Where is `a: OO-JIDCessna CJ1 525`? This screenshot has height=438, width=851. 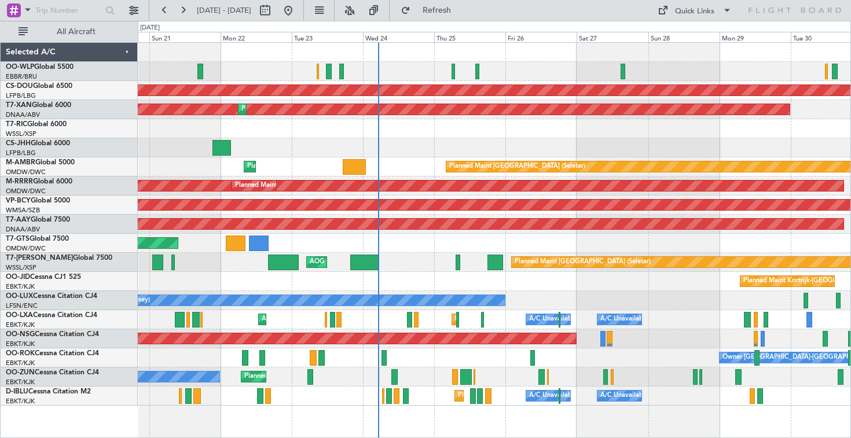 a: OO-JIDCessna CJ1 525 is located at coordinates (43, 277).